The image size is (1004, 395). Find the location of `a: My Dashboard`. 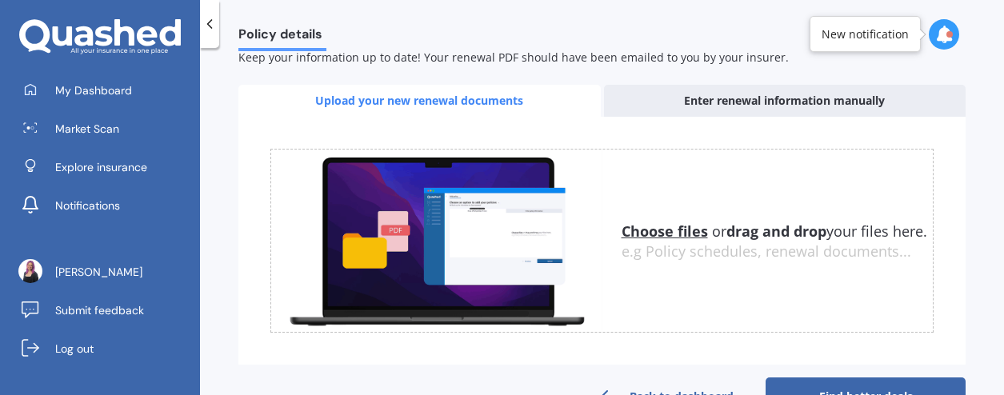

a: My Dashboard is located at coordinates (106, 90).